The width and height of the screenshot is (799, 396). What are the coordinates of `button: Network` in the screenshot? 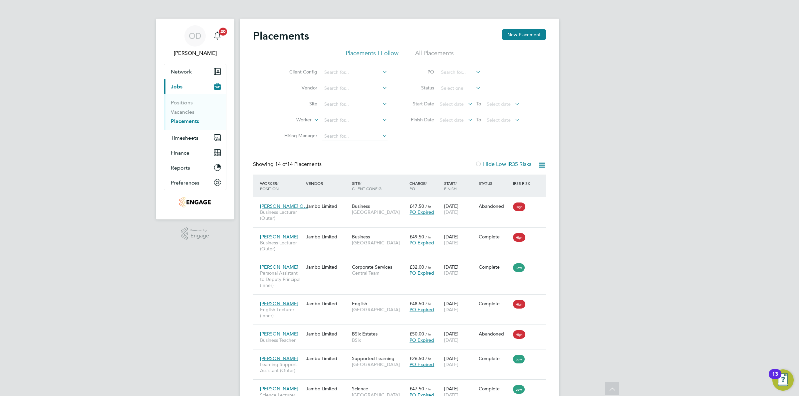 It's located at (195, 72).